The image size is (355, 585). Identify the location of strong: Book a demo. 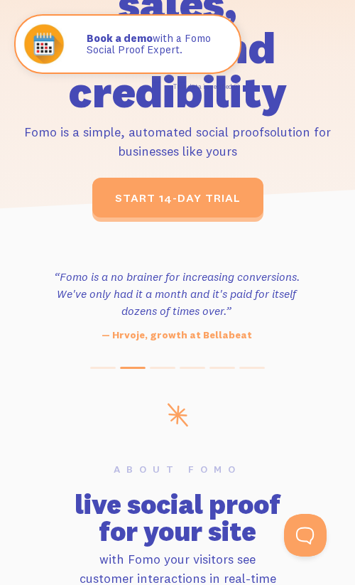
(119, 38).